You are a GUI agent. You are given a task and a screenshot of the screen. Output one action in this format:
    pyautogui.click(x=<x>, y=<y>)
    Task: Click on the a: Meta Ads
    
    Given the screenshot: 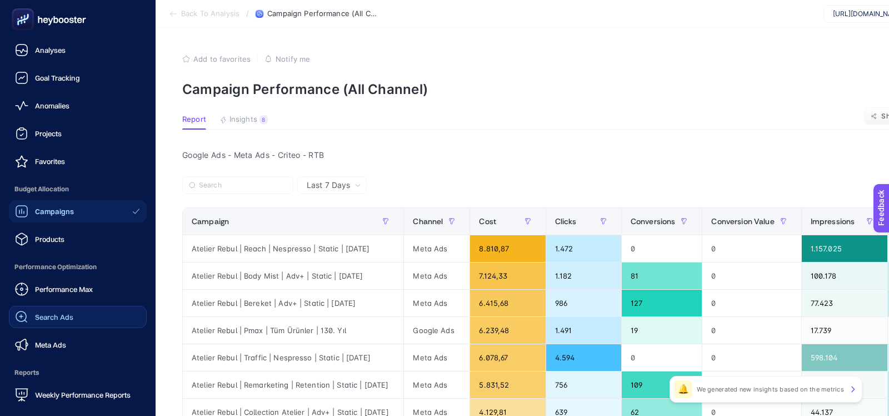 What is the action you would take?
    pyautogui.click(x=78, y=345)
    